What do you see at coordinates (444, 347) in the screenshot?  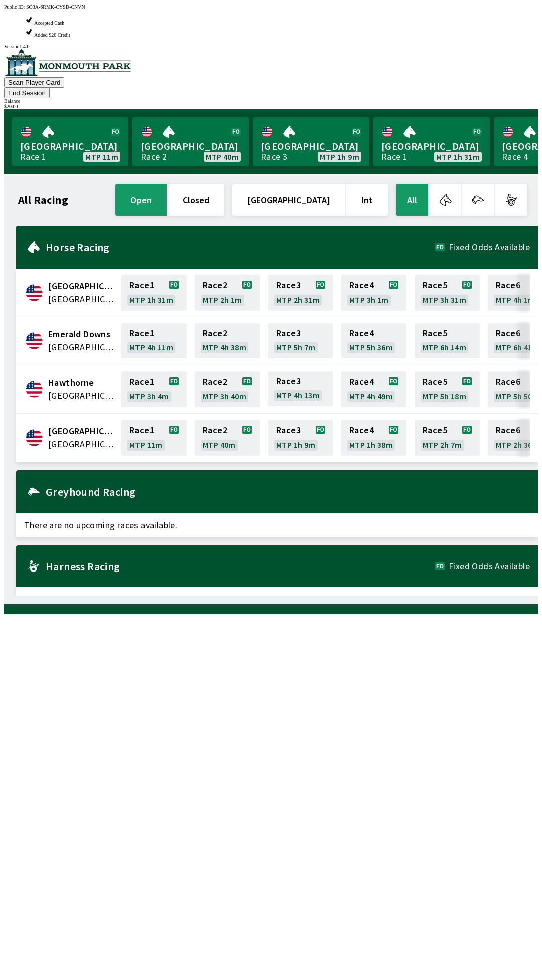 I see `span: MTP 6h 14m` at bounding box center [444, 347].